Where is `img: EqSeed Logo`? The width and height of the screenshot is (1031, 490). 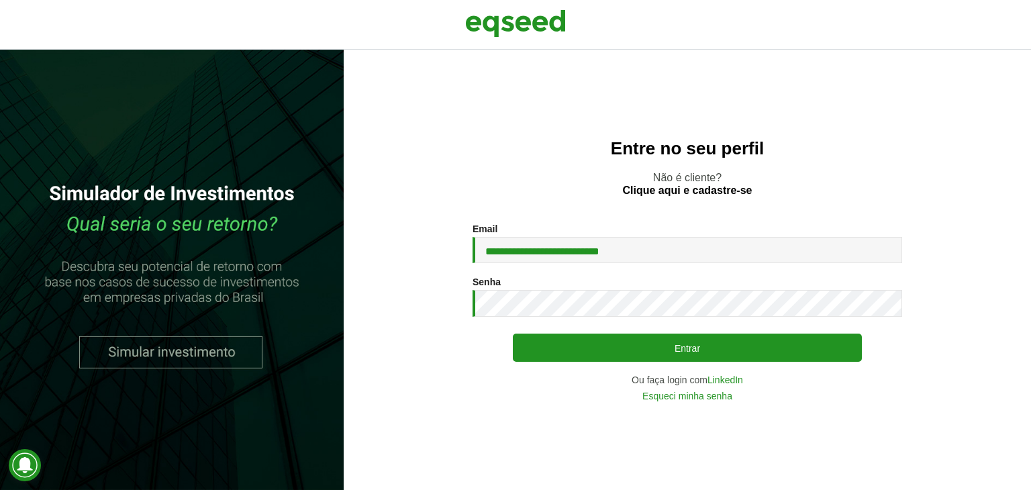 img: EqSeed Logo is located at coordinates (516, 23).